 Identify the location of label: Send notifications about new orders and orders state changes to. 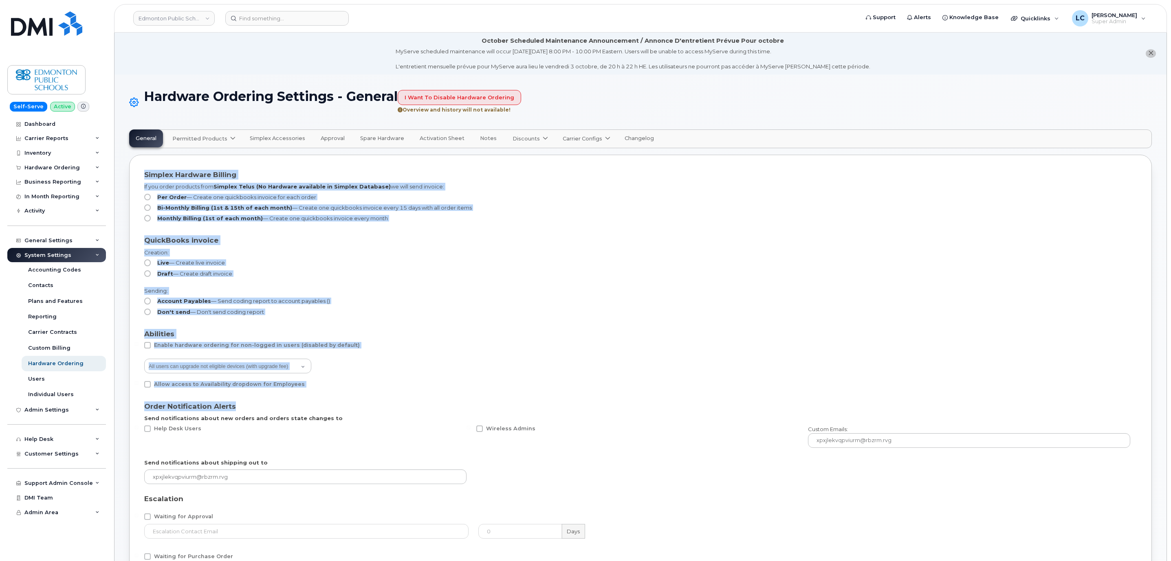
(243, 418).